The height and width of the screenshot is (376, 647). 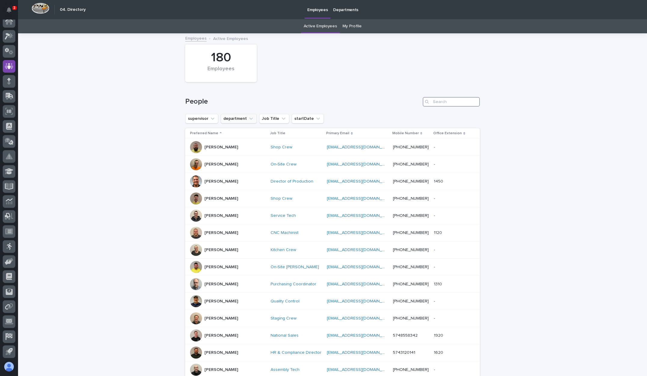 What do you see at coordinates (9, 367) in the screenshot?
I see `button: users-avatar` at bounding box center [9, 367].